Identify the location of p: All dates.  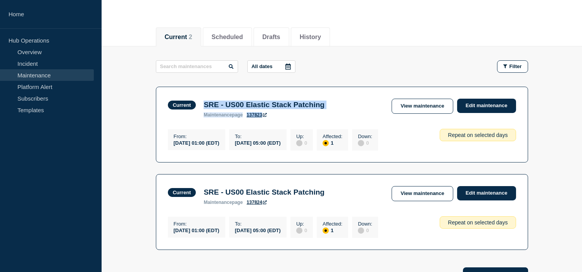
(262, 66).